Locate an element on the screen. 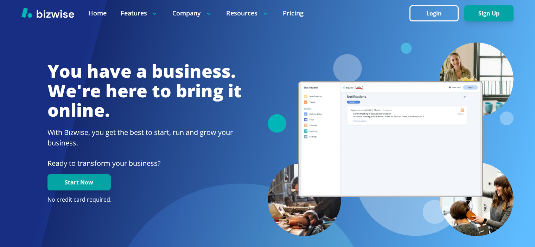  h1: You have a business. We're here to bring it online. is located at coordinates (145, 91).